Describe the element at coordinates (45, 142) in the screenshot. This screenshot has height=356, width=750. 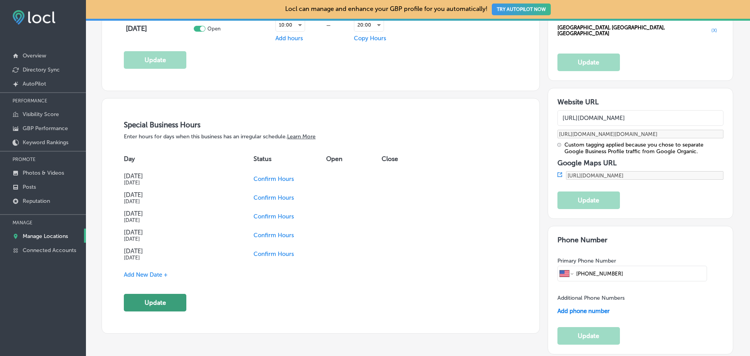
I see `p: Keyword Rankings` at that location.